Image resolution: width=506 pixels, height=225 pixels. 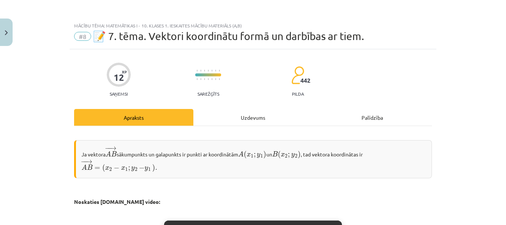 What do you see at coordinates (297, 75) in the screenshot?
I see `img: students-c634bb4e5e11cddfef0936a35e636f08e4e9abd3cc4e673bd6f9a4125e45ecb1.svg` at bounding box center [297, 75].